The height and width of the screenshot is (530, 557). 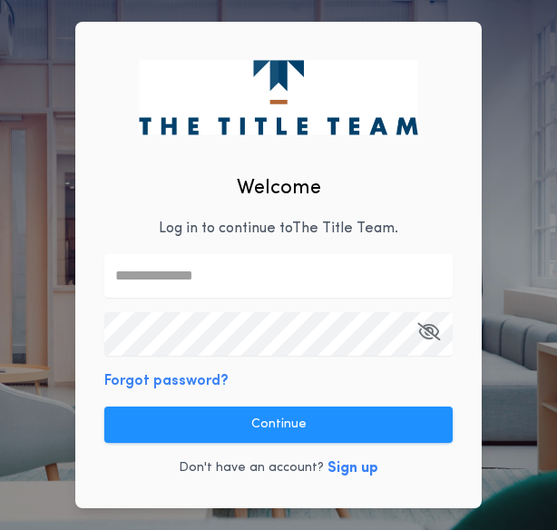 I want to click on h2: Welcome, so click(x=278, y=188).